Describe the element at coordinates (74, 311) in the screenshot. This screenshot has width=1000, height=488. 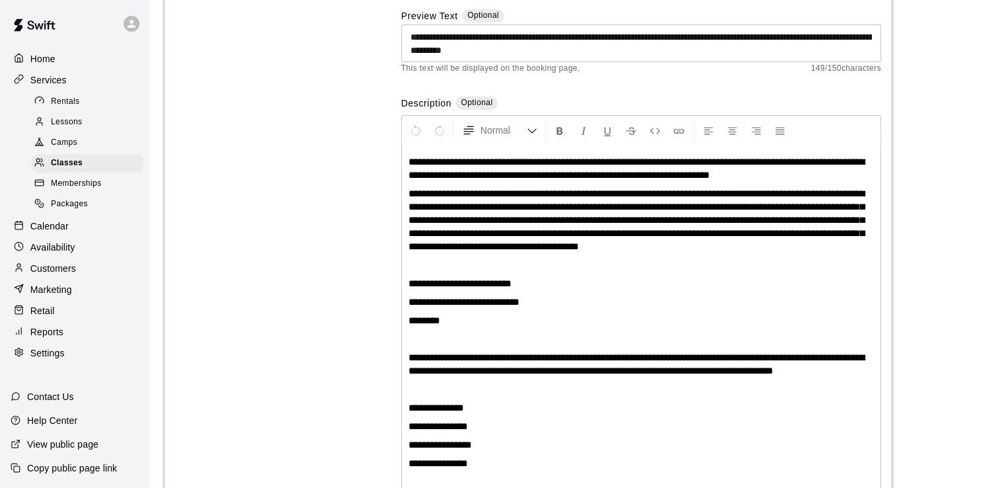
I see `div: Retail` at that location.